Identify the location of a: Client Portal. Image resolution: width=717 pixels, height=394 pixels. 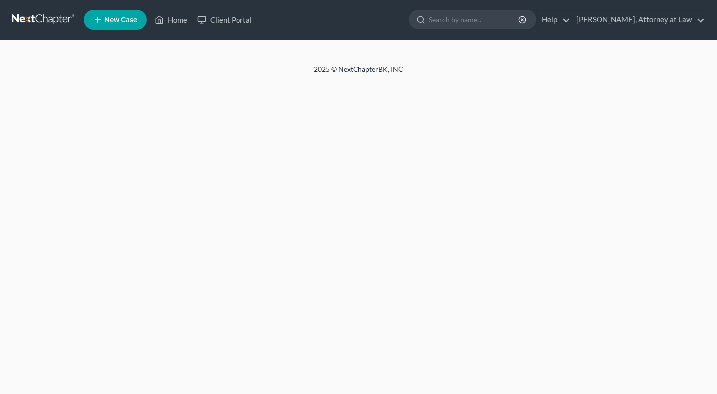
(225, 20).